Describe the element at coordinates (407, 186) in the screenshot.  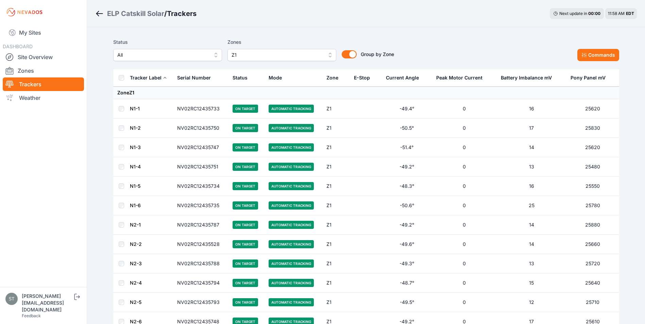
I see `td: -48.3°` at that location.